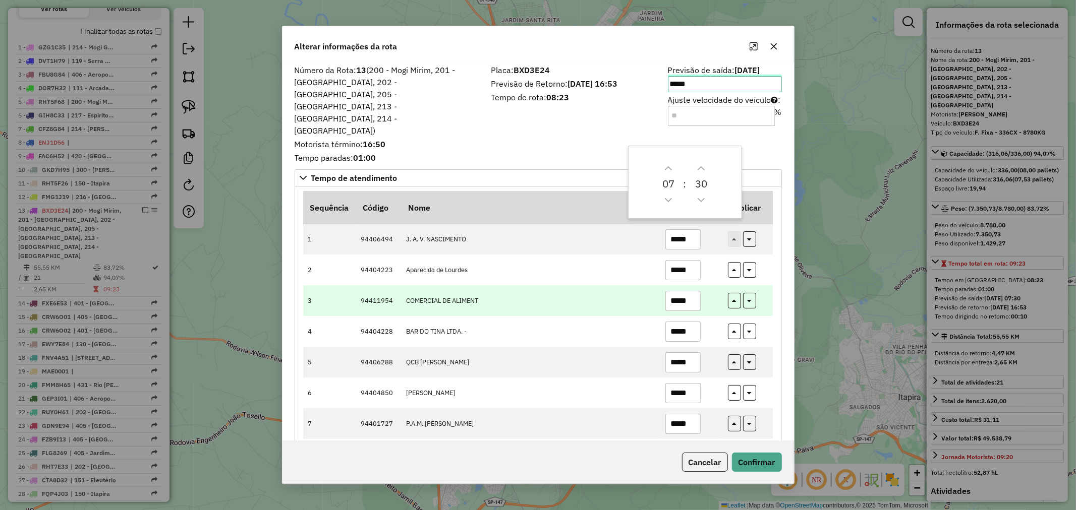  What do you see at coordinates (725, 110) in the screenshot?
I see `label: Ajuste velocidade do veículo :` at bounding box center [725, 110].